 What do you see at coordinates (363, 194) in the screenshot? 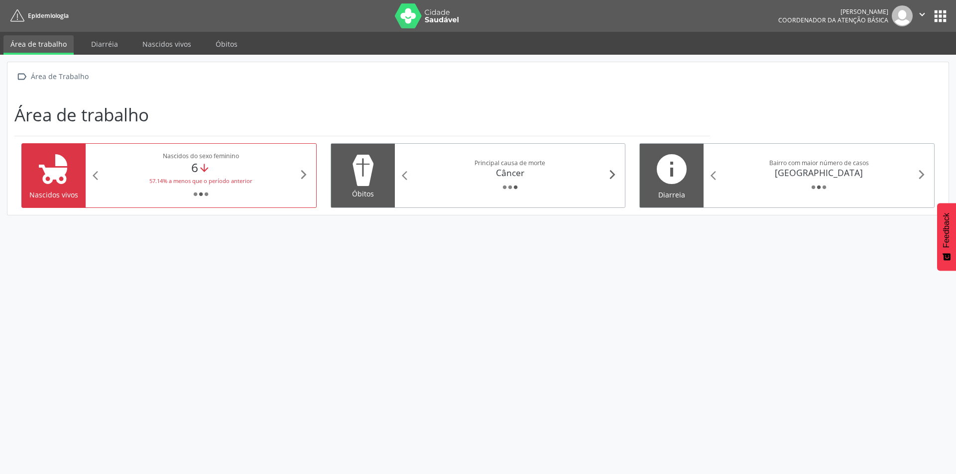
I see `div: Óbitos` at bounding box center [363, 194].